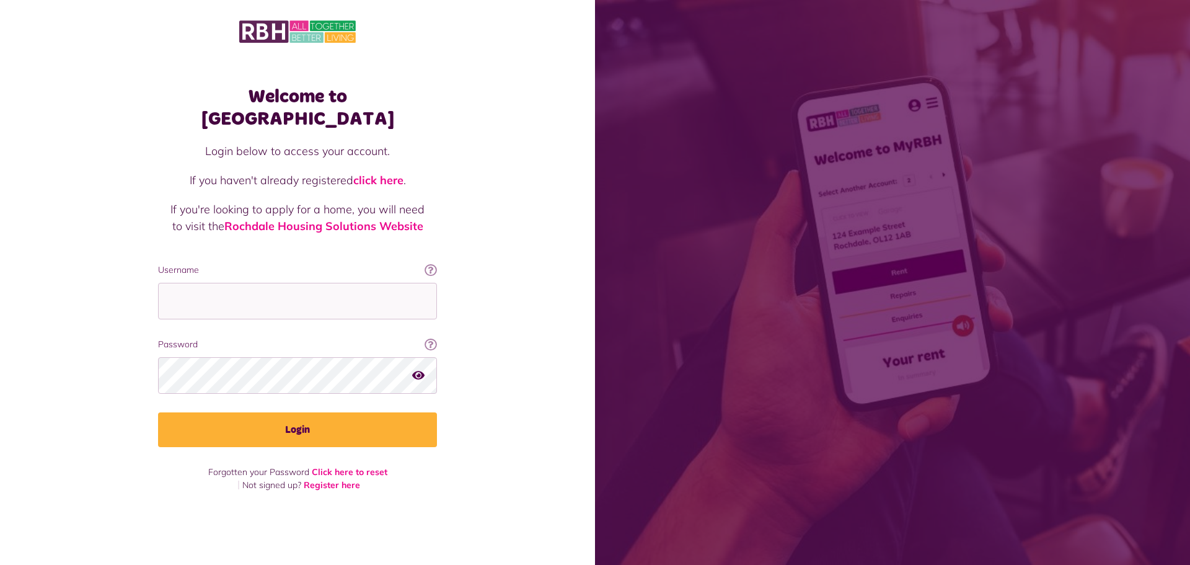 The width and height of the screenshot is (1190, 565). What do you see at coordinates (323, 226) in the screenshot?
I see `a: Rochdale Housing Solutions Website` at bounding box center [323, 226].